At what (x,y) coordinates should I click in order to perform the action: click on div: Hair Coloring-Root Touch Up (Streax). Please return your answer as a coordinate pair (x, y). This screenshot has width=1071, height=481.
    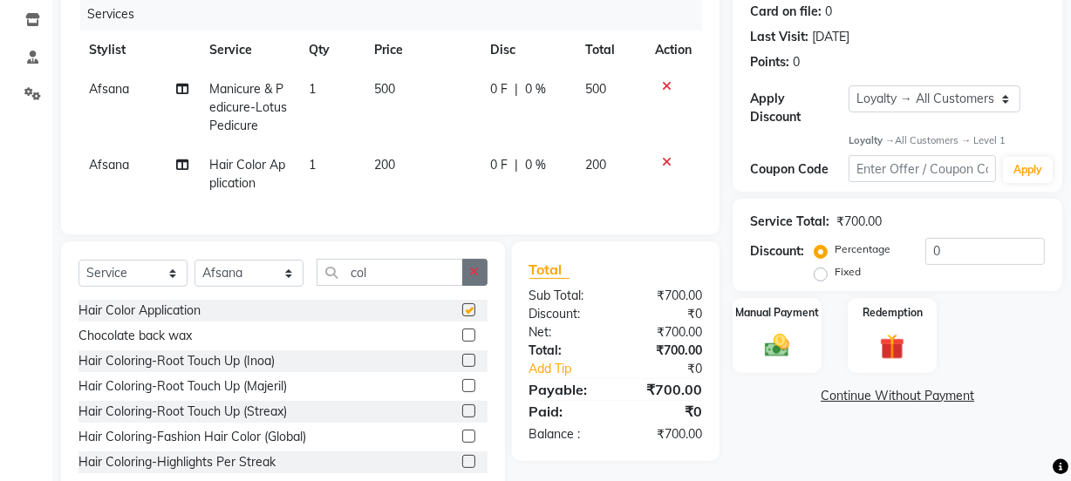
    Looking at the image, I should click on (182, 412).